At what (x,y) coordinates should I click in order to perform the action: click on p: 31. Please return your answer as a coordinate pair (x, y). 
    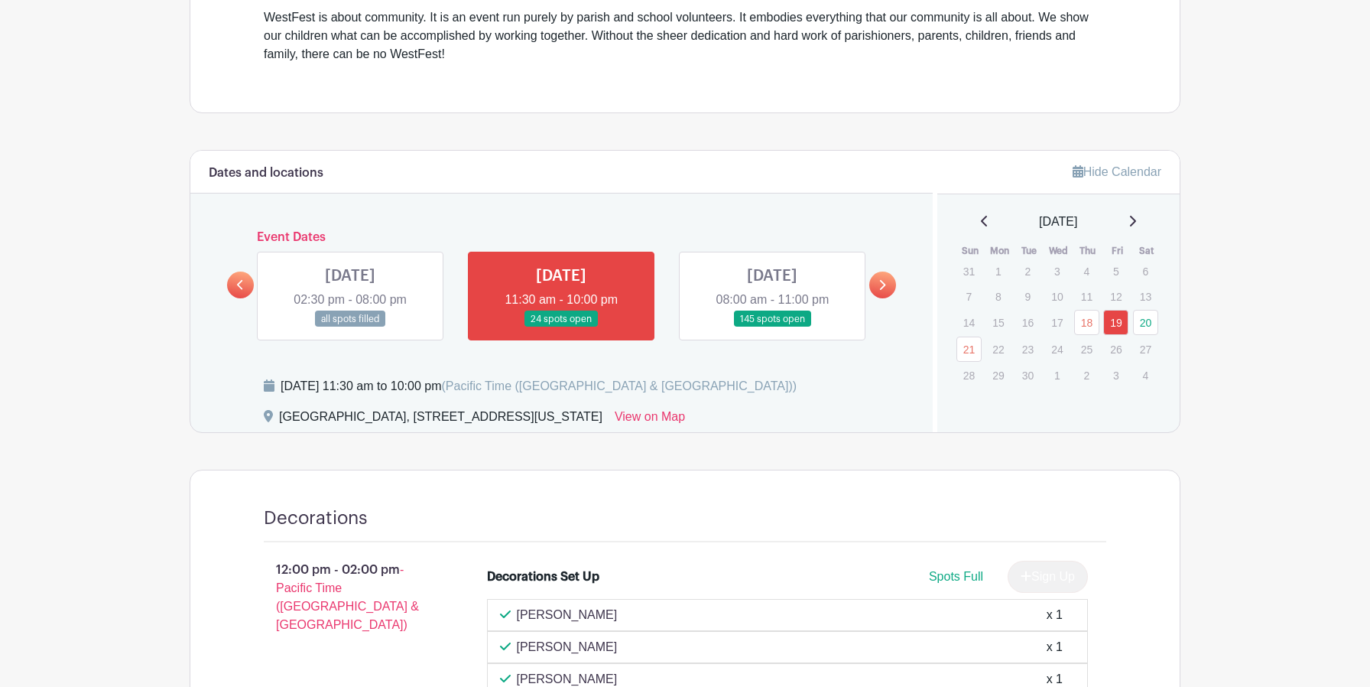
    Looking at the image, I should click on (969, 271).